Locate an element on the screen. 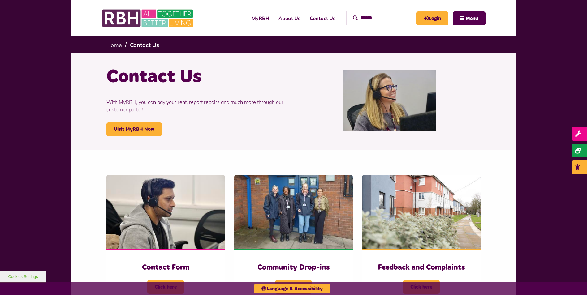 The width and height of the screenshot is (587, 295). p: With MyRBH, you can pay your rent, report repairs and much more through our customer portal! is located at coordinates (198, 106).